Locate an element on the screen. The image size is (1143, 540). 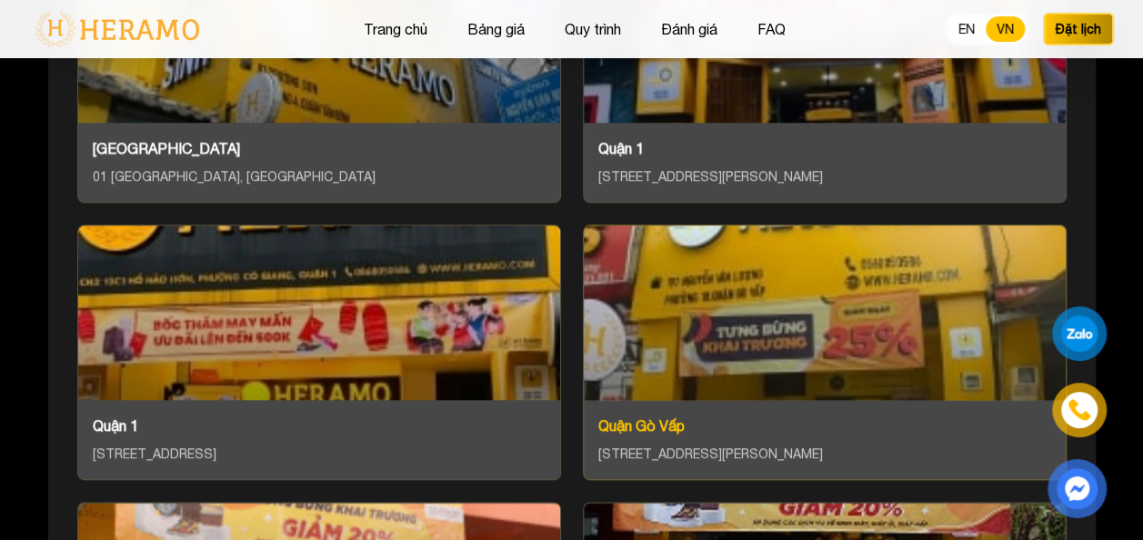
button: VN is located at coordinates (1004, 29).